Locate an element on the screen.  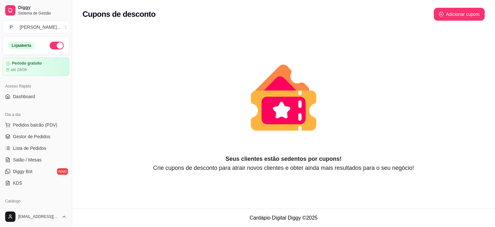
article: Período gratuito is located at coordinates (27, 63).